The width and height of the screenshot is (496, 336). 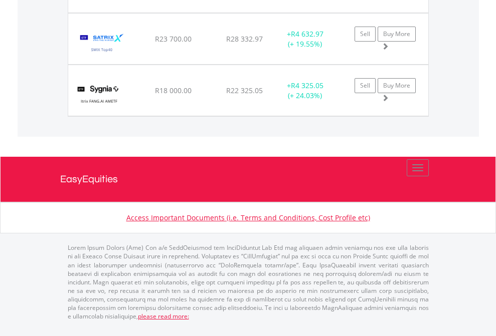 I want to click on span: R28 332.97, so click(x=244, y=39).